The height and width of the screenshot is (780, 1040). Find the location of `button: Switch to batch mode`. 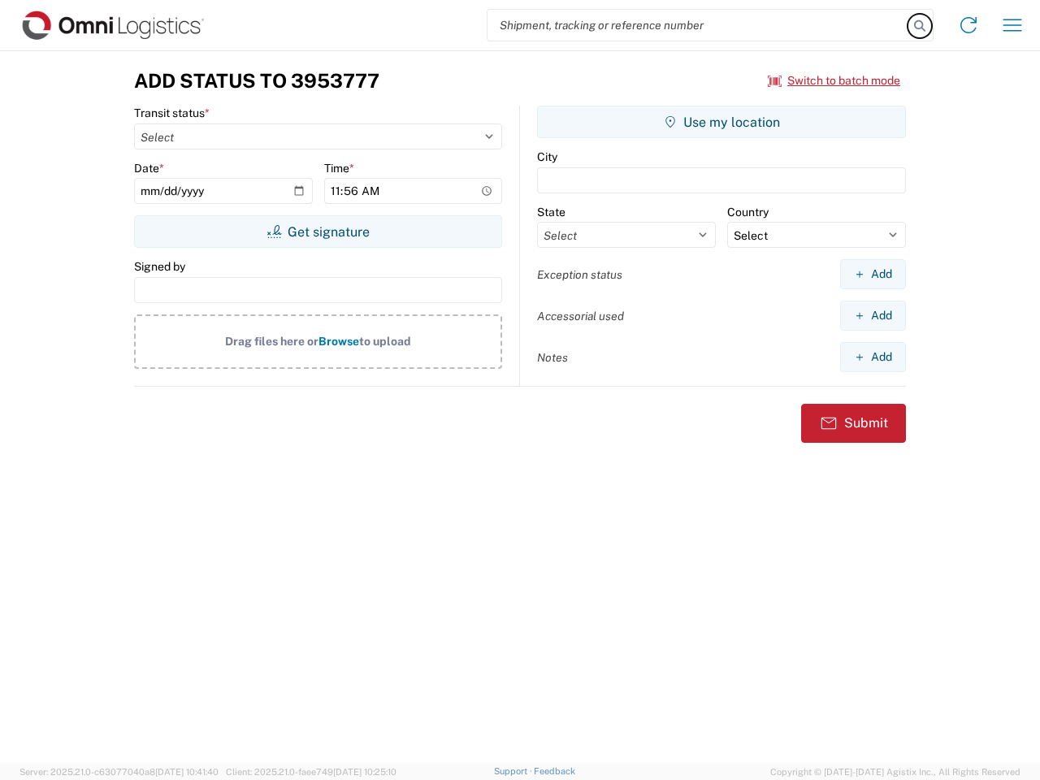

button: Switch to batch mode is located at coordinates (833, 80).